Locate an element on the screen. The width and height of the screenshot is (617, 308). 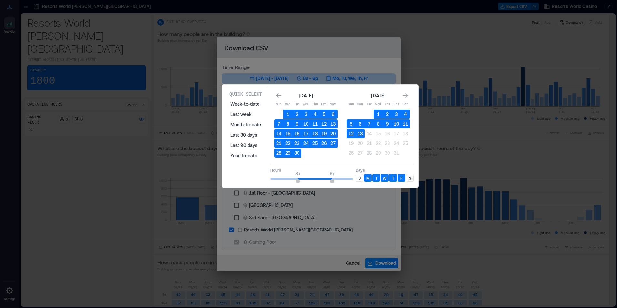
span: 8a is located at coordinates (298, 173).